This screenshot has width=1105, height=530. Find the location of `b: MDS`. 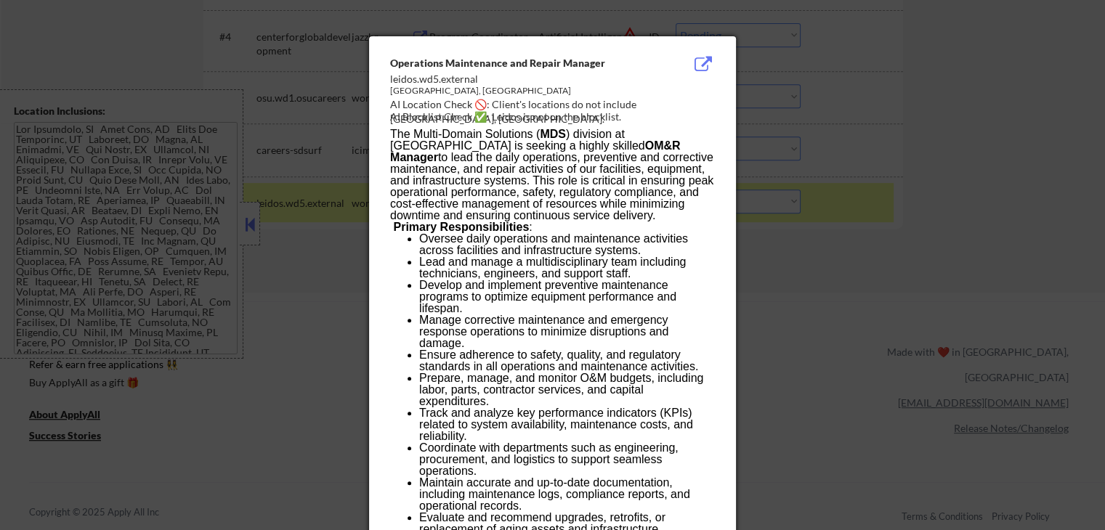

b: MDS is located at coordinates (553, 134).